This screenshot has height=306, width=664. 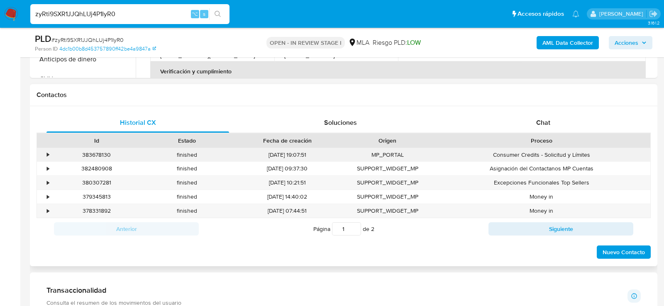 What do you see at coordinates (622, 14) in the screenshot?
I see `p: lourdes.morinigo@mercadolibre.com` at bounding box center [622, 14].